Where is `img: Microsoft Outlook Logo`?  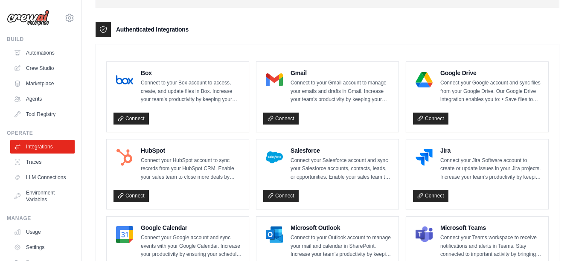 img: Microsoft Outlook Logo is located at coordinates (274, 235).